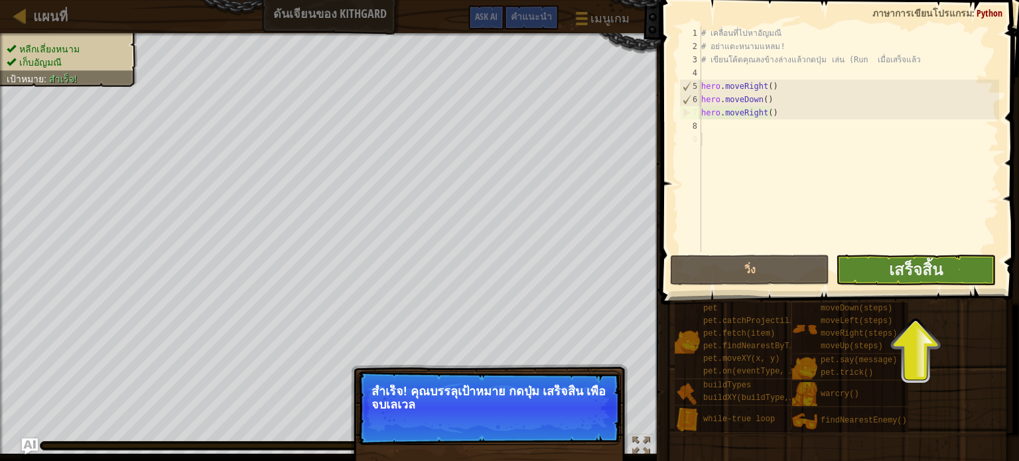  I want to click on span: เสร็จสิ้น, so click(916, 269).